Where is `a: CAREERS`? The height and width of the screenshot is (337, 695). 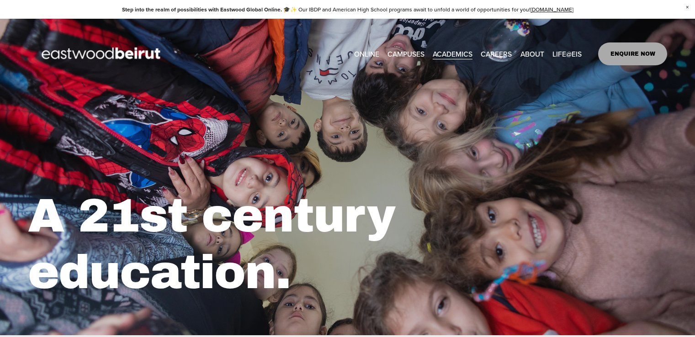
a: CAREERS is located at coordinates (496, 53).